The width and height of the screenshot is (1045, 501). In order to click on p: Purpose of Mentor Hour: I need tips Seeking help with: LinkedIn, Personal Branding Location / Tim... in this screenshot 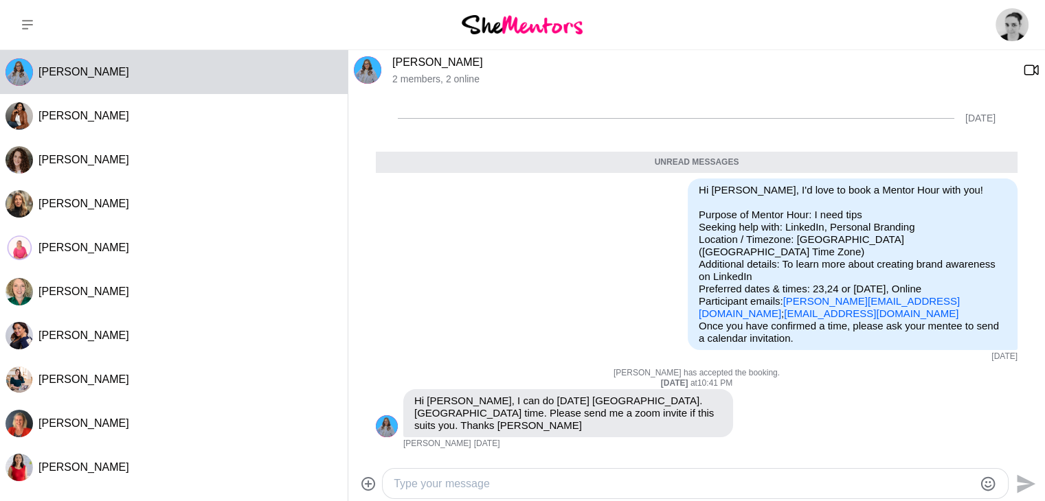, I will do `click(853, 264)`.